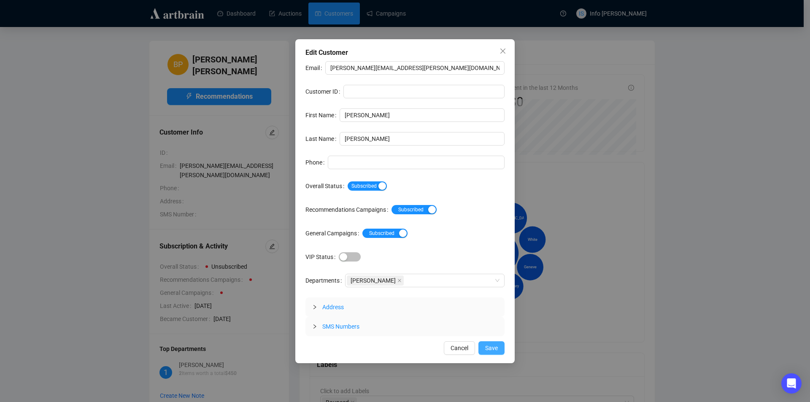  I want to click on div: Open Intercom Messenger, so click(791, 383).